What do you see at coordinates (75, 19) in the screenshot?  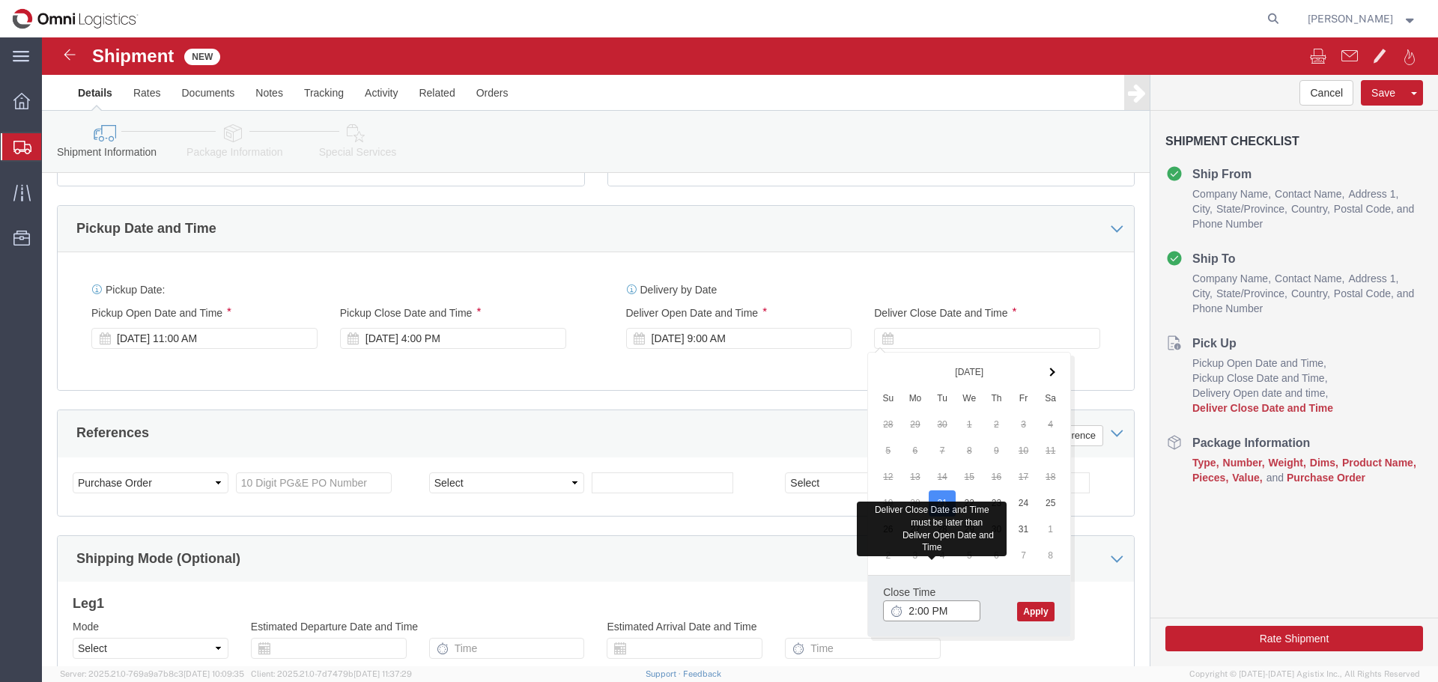 I see `img: logo` at bounding box center [75, 19].